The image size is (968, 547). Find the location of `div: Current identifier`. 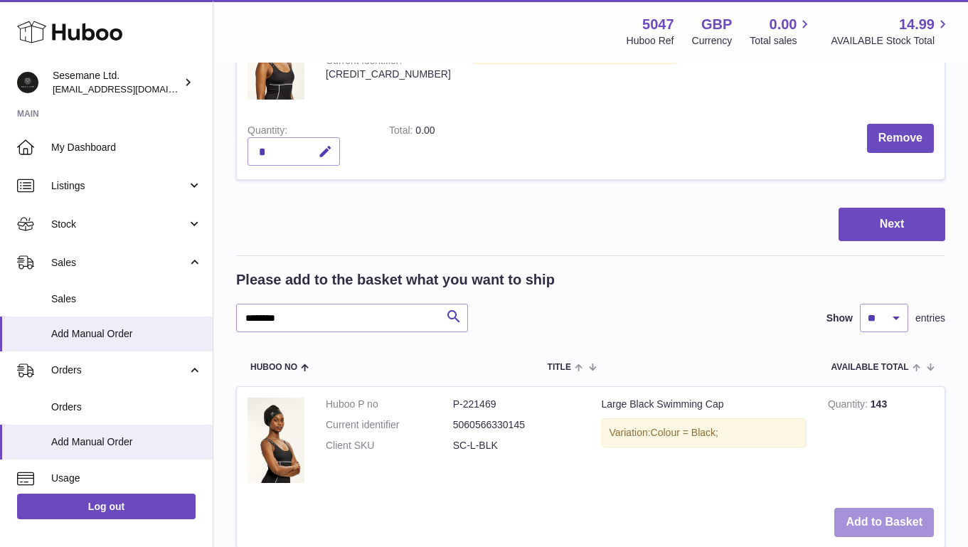

div: Current identifier is located at coordinates (364, 62).